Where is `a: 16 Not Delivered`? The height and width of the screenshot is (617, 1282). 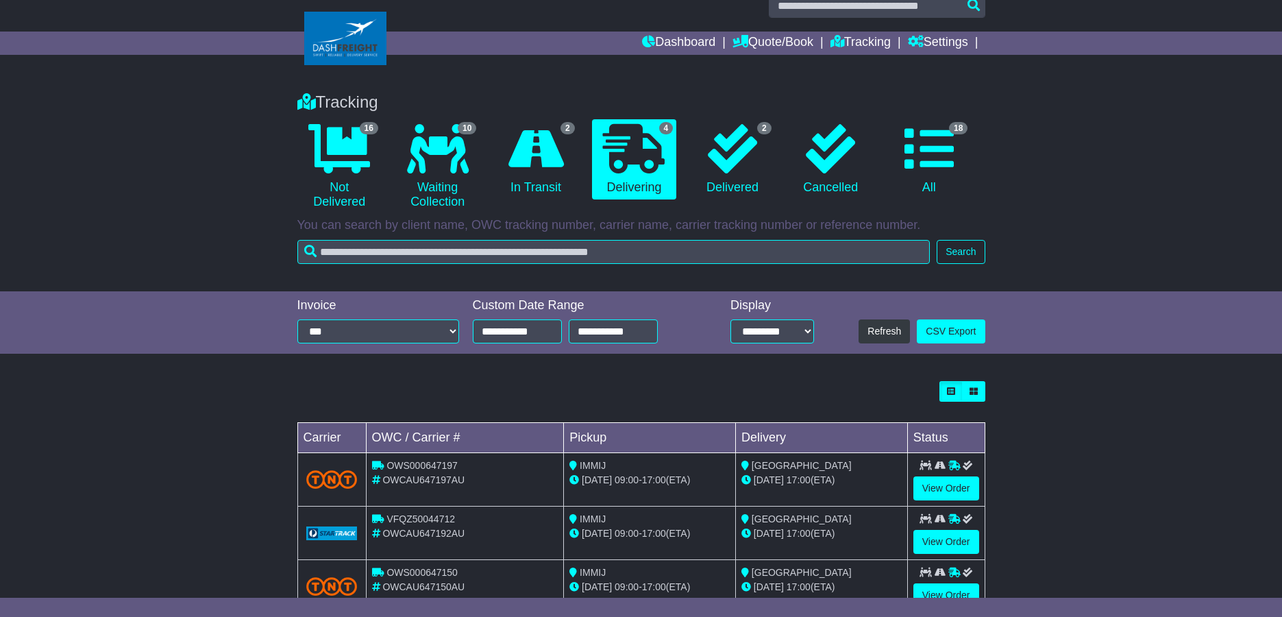
a: 16 Not Delivered is located at coordinates (339, 167).